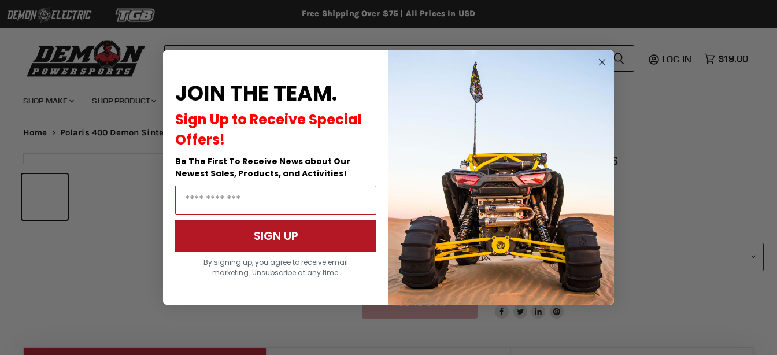 This screenshot has height=355, width=777. What do you see at coordinates (602, 62) in the screenshot?
I see `button: Close dialog` at bounding box center [602, 62].